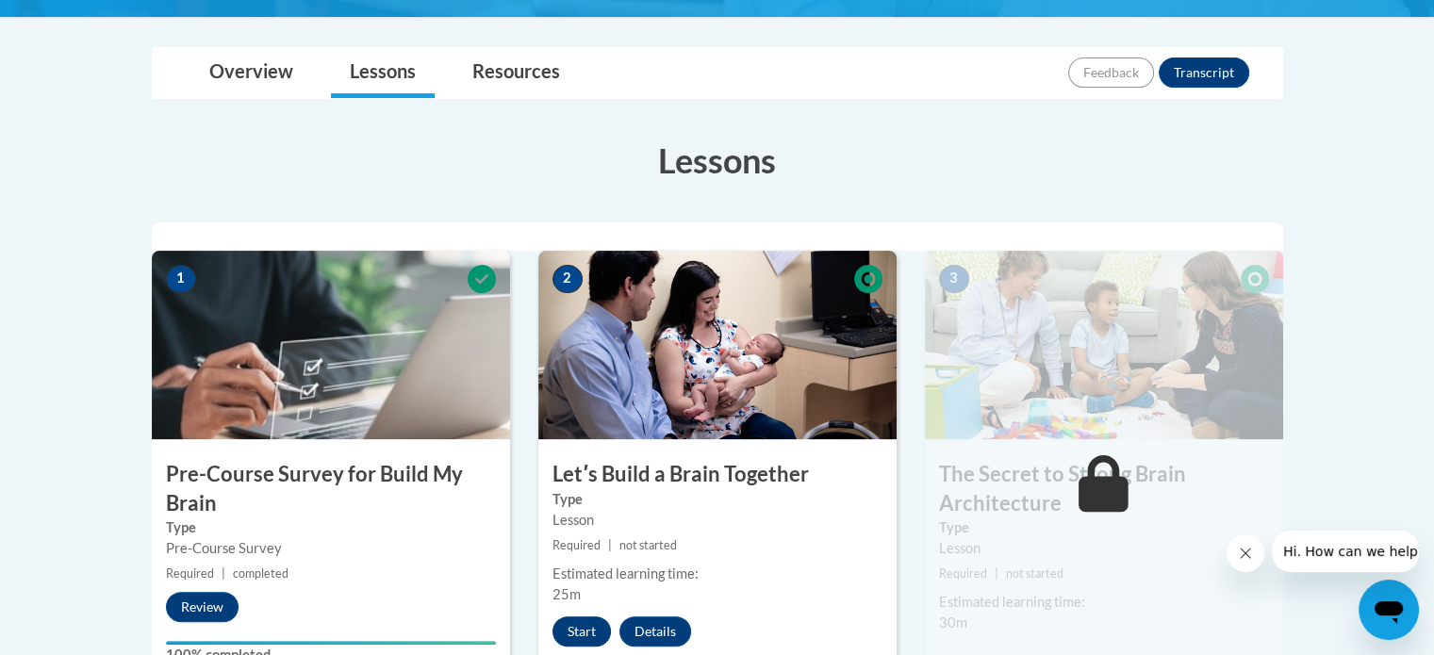 The width and height of the screenshot is (1434, 655). I want to click on span: Hi. How can we help?, so click(82, 21).